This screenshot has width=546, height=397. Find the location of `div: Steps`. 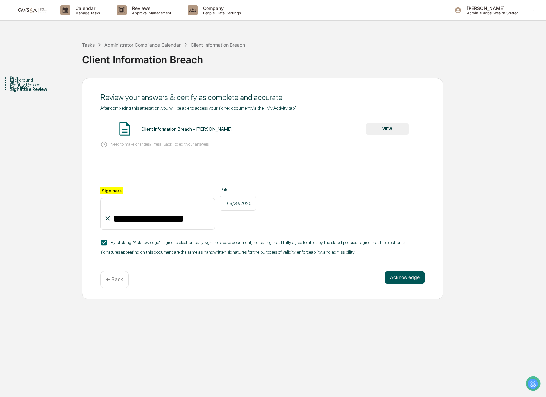

div: Steps is located at coordinates (46, 82).